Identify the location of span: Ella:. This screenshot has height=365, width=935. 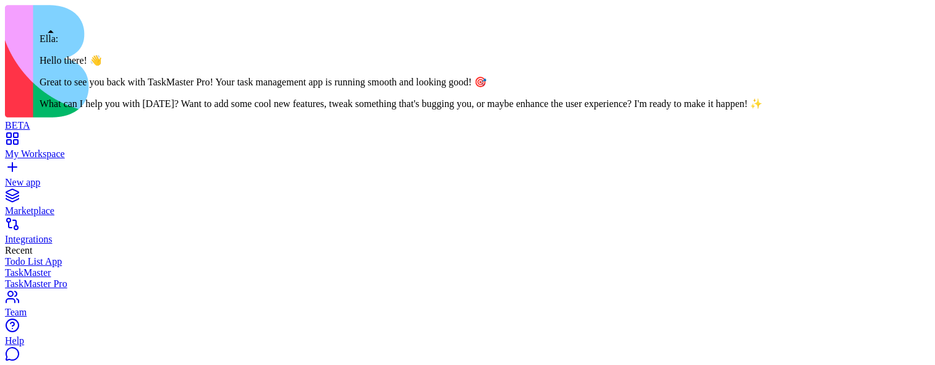
(49, 38).